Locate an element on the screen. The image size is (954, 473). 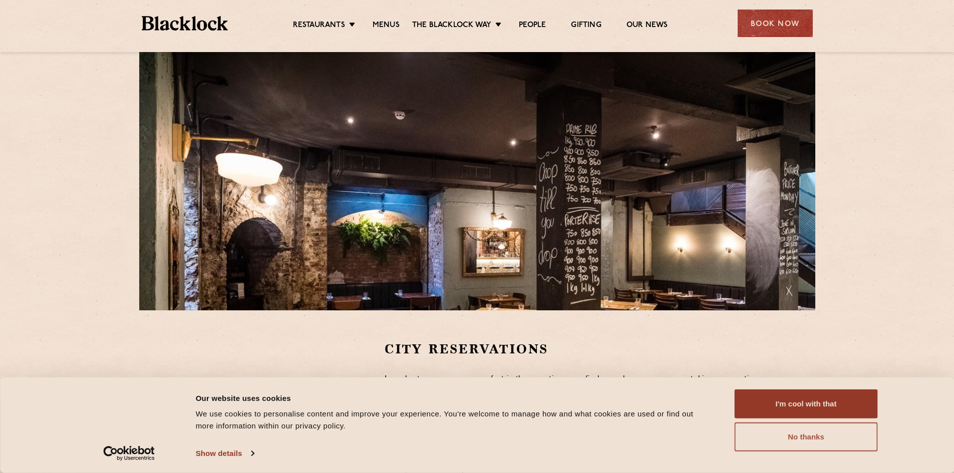
a: Our News is located at coordinates (647, 26).